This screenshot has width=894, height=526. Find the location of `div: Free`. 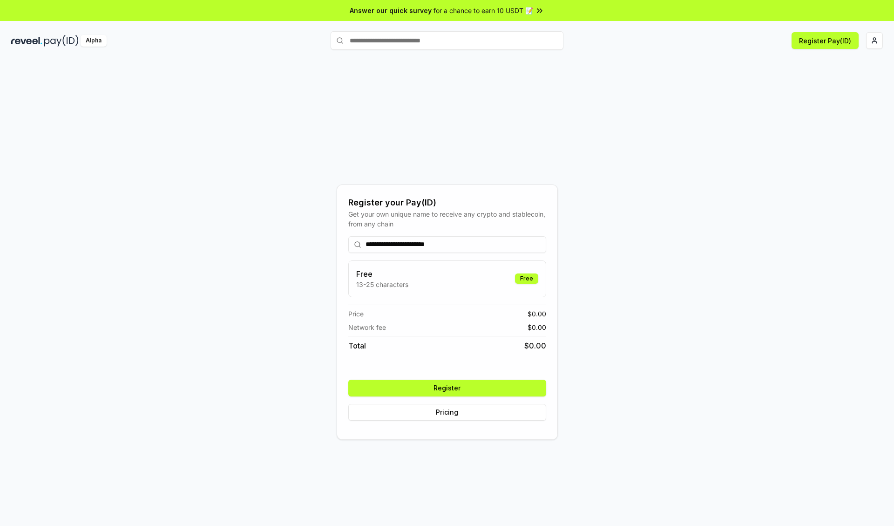

div: Free is located at coordinates (527, 278).